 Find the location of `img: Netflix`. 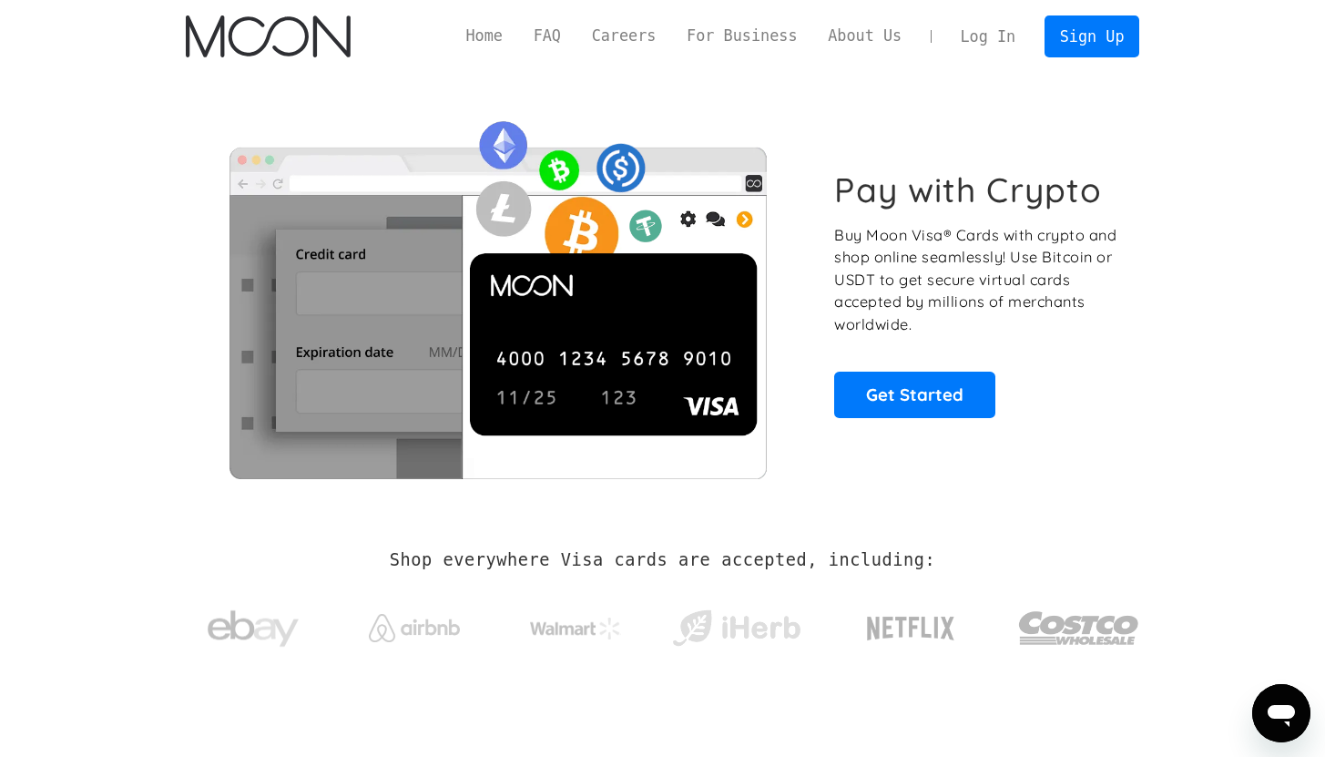

img: Netflix is located at coordinates (911, 628).